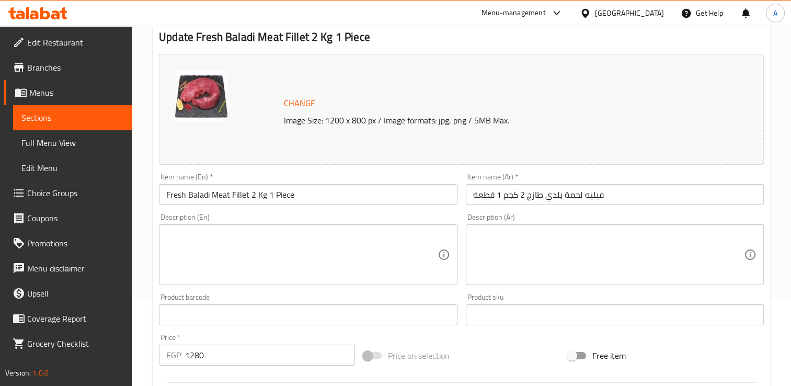 This screenshot has height=386, width=791. I want to click on span: Edit Menu, so click(73, 168).